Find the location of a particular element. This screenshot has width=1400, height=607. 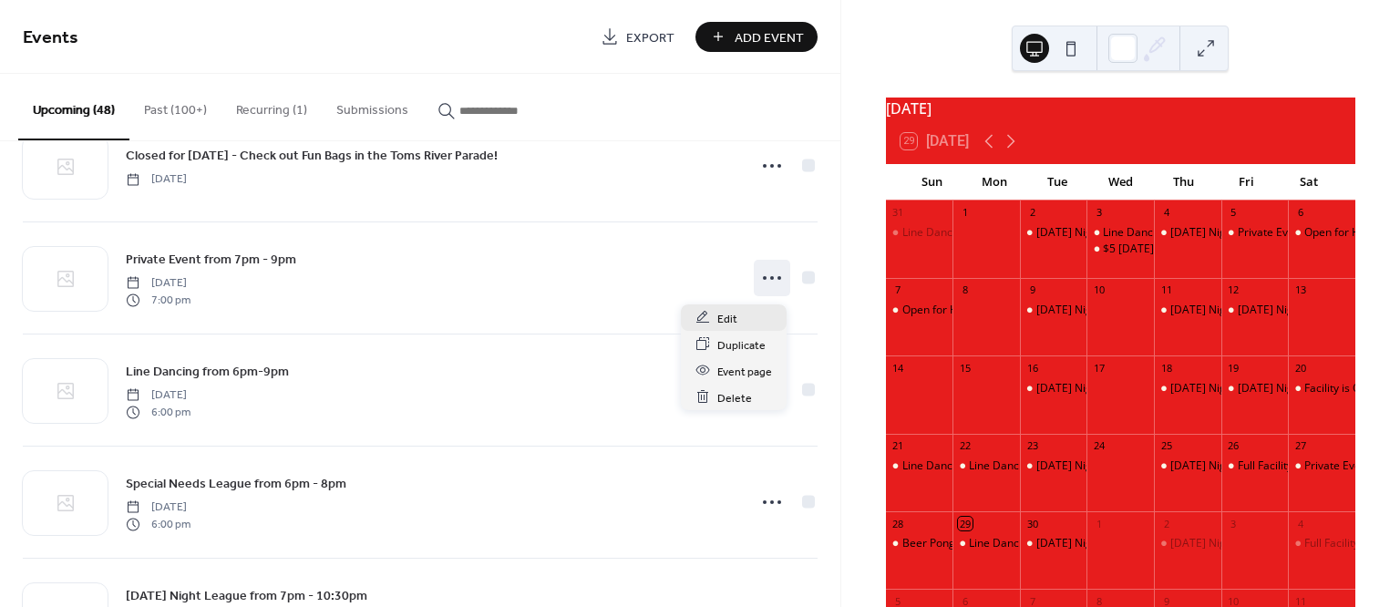

div: 19 is located at coordinates (1233, 367).